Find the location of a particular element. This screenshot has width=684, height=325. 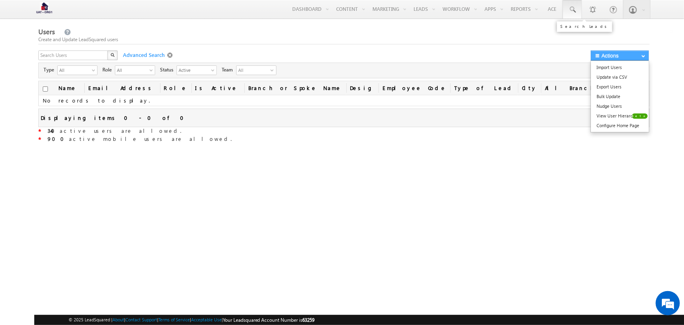

span: Advanced Search is located at coordinates (143, 55).